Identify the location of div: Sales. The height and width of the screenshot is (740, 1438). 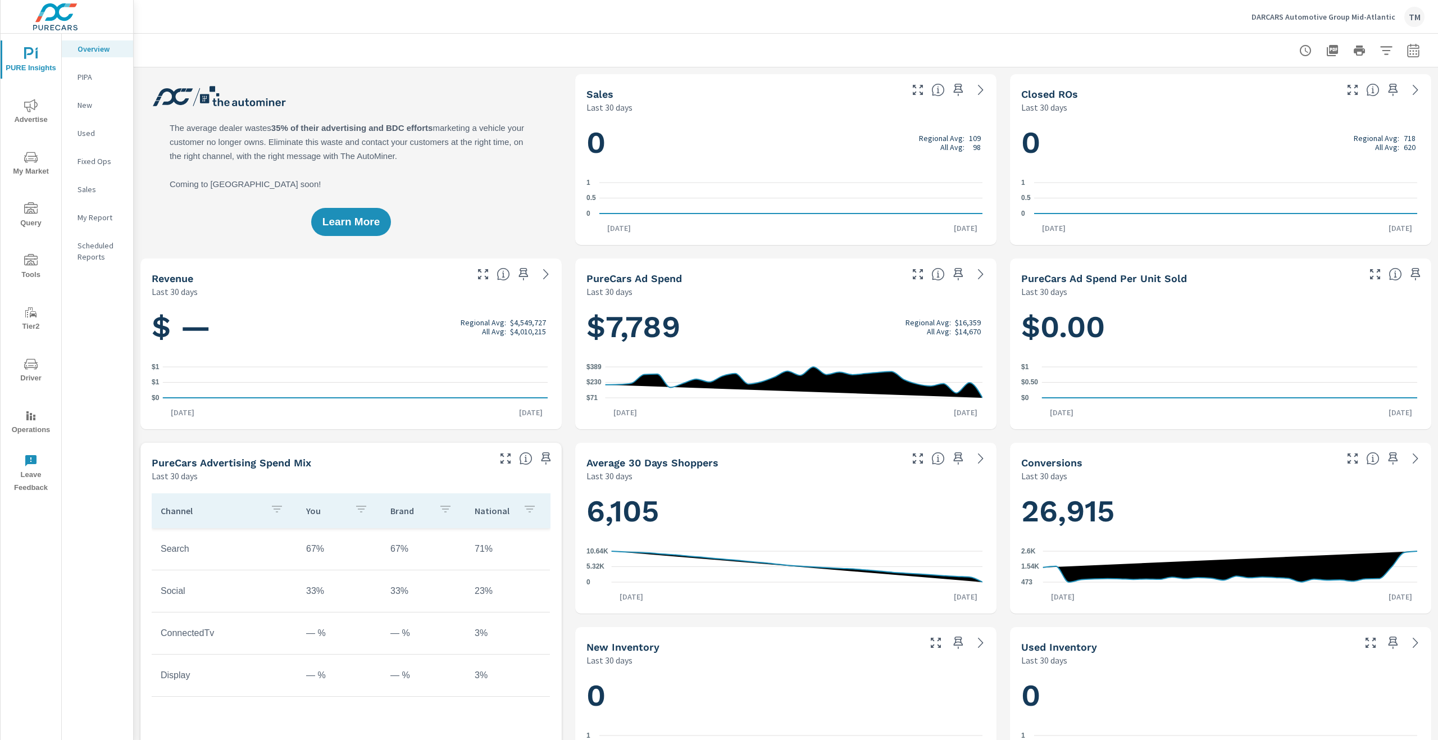
(97, 189).